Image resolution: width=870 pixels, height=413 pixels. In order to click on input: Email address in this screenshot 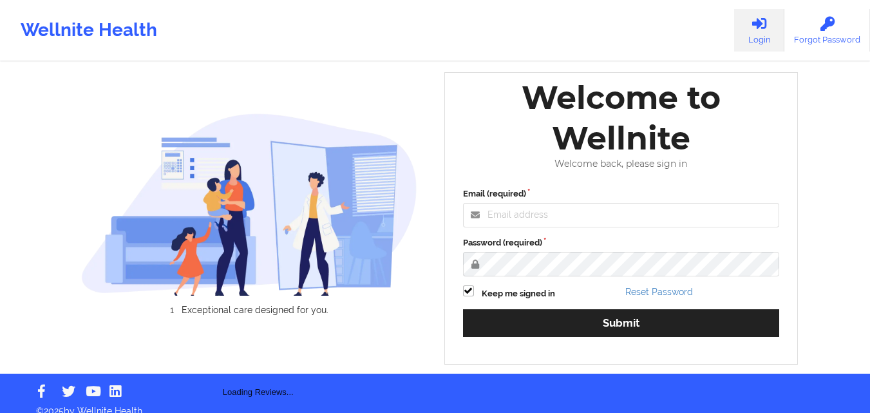, I will do `click(622, 215)`.